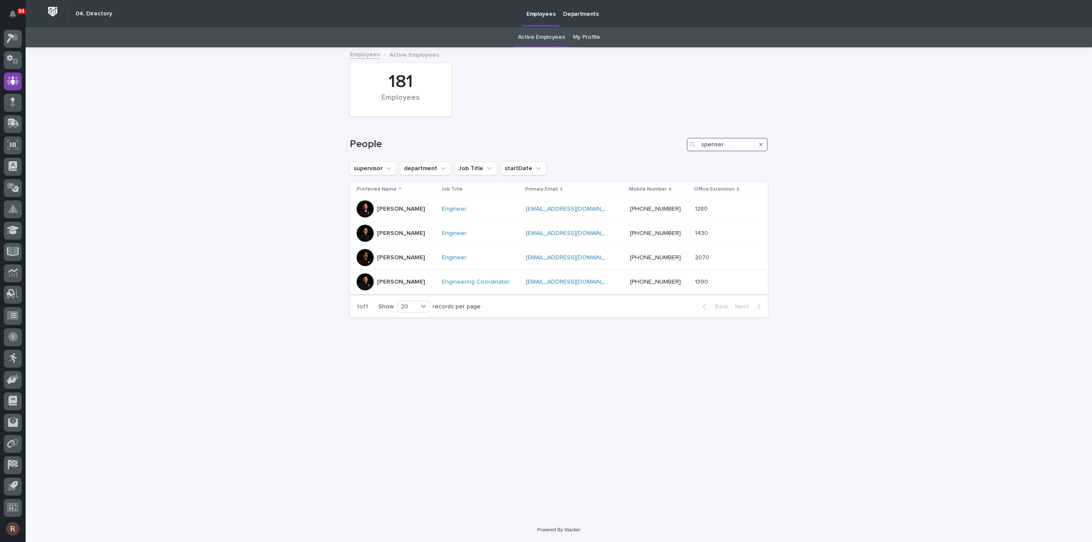  Describe the element at coordinates (476, 169) in the screenshot. I see `button: Job Title` at that location.